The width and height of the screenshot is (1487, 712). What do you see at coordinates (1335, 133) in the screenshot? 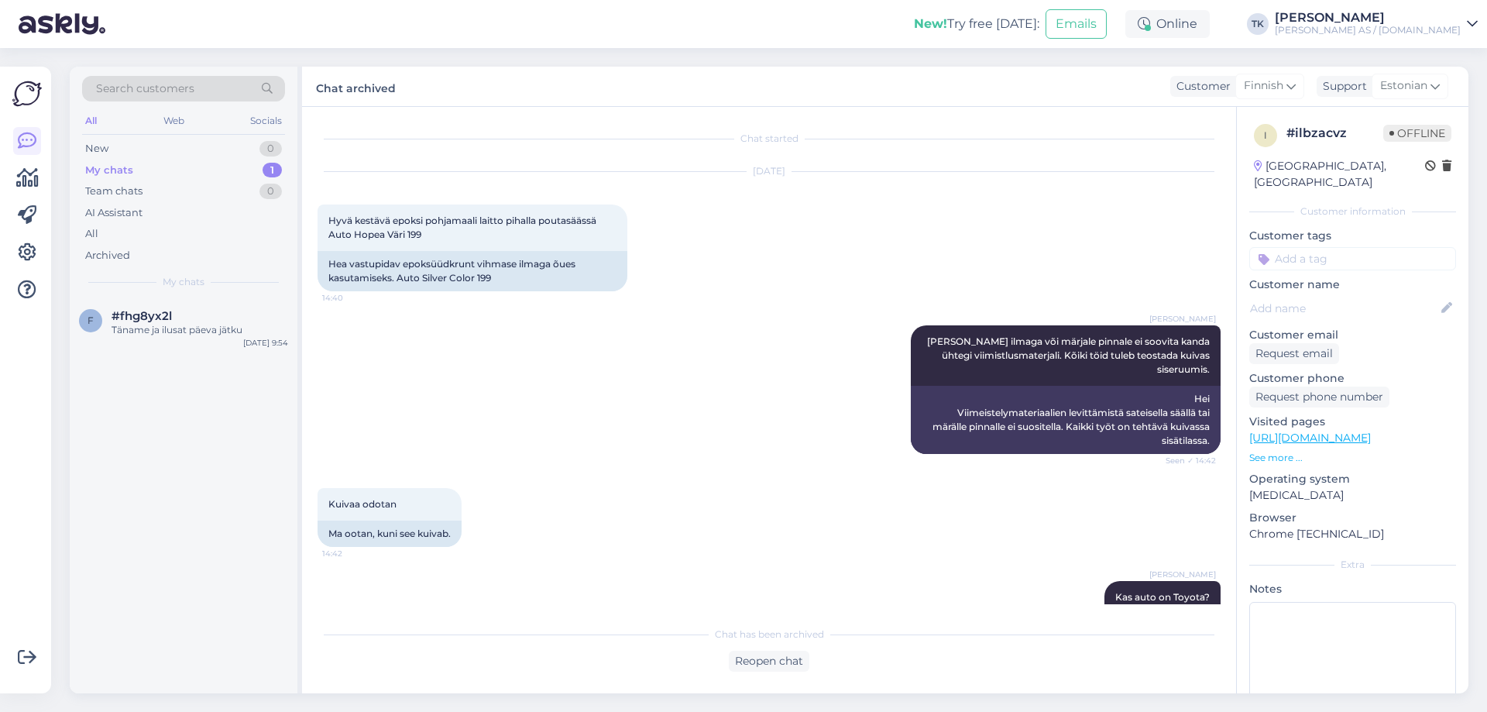
I see `div: # ilbzacvz` at bounding box center [1335, 133].